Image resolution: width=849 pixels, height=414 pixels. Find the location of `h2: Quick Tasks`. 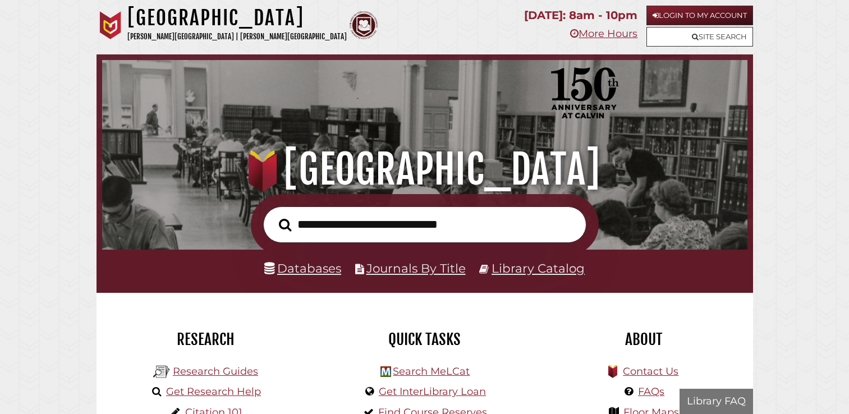

h2: Quick Tasks is located at coordinates (425, 339).